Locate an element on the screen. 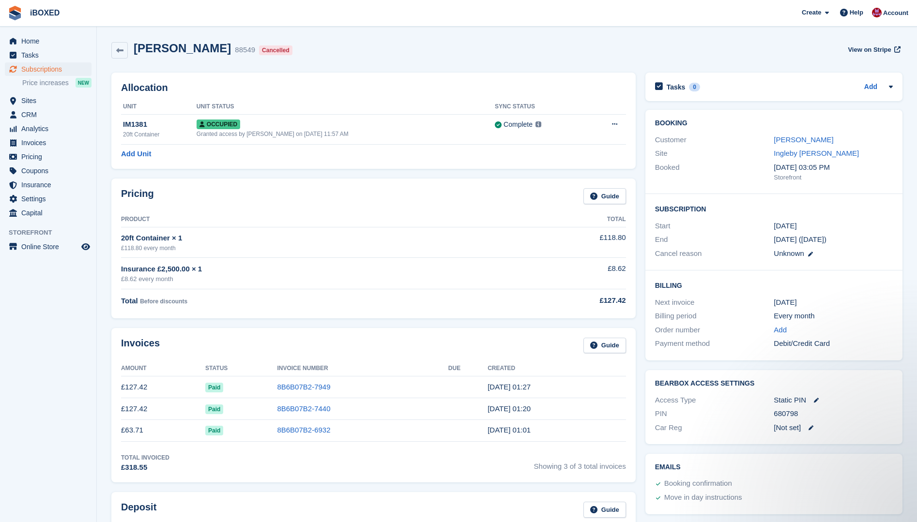 The width and height of the screenshot is (917, 522). span: CRM is located at coordinates (50, 115).